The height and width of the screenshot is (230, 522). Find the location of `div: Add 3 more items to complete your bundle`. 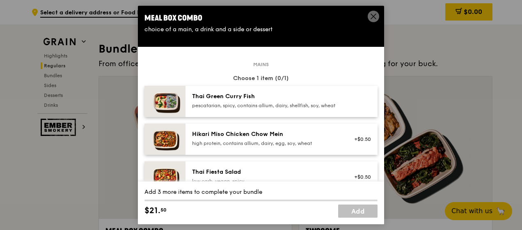

div: Add 3 more items to complete your bundle is located at coordinates (261, 192).